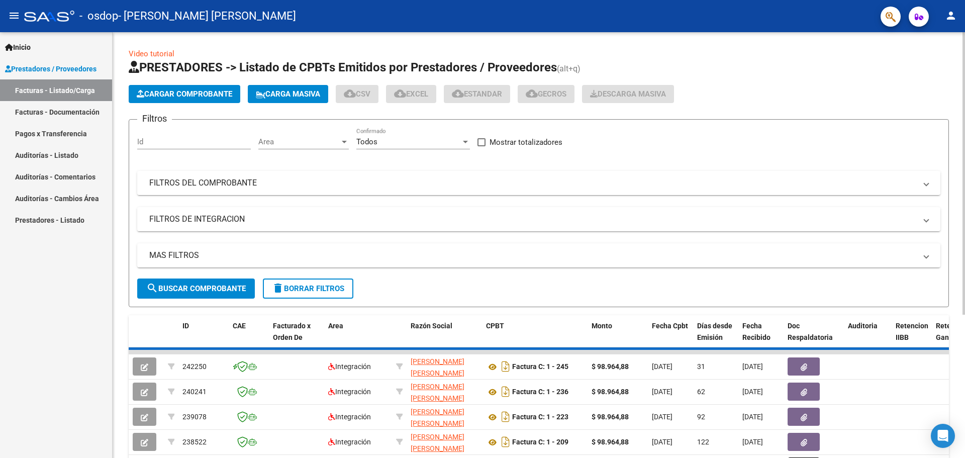  I want to click on datatable-header-cell: Doc Respaldatoria, so click(814, 337).